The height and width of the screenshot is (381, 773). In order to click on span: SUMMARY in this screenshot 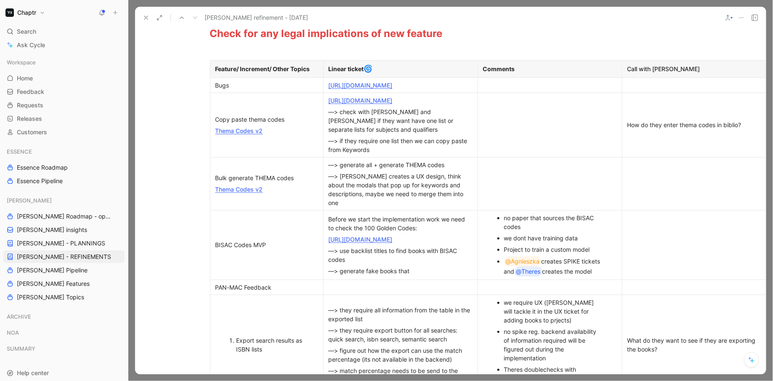, I will do `click(21, 348)`.